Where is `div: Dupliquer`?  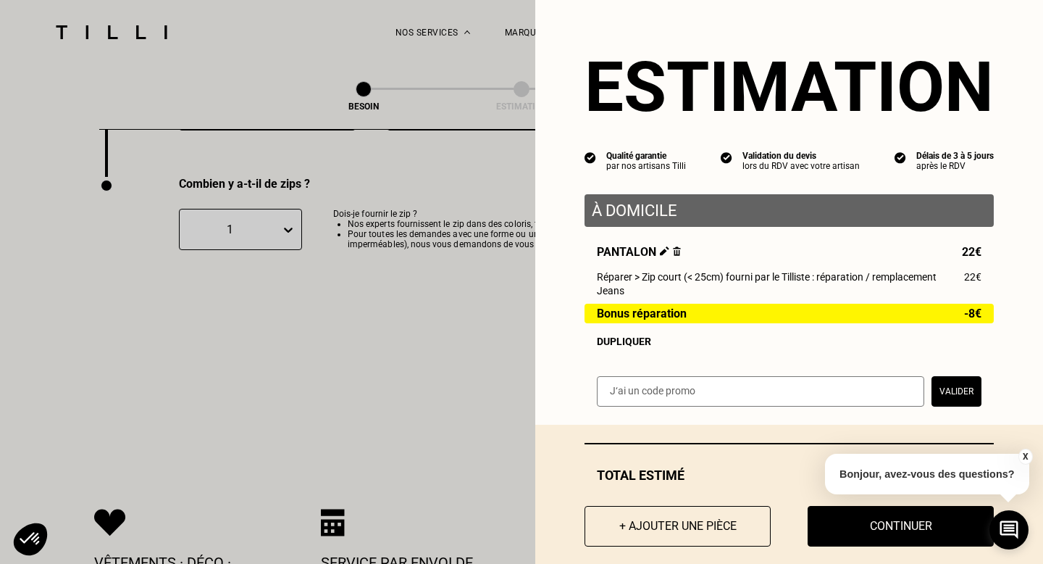
div: Dupliquer is located at coordinates (789, 341).